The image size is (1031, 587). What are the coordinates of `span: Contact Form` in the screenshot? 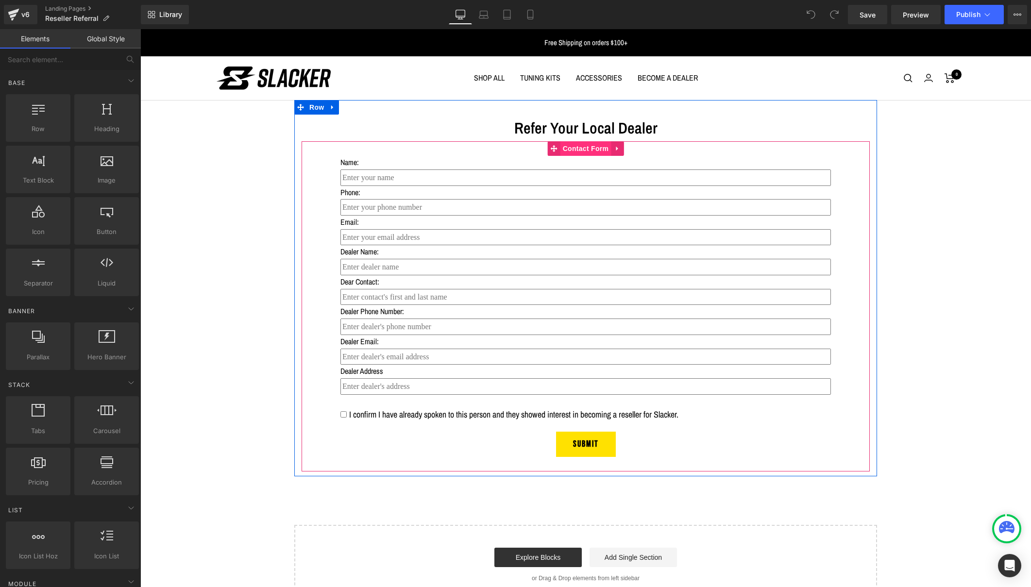 It's located at (445, 119).